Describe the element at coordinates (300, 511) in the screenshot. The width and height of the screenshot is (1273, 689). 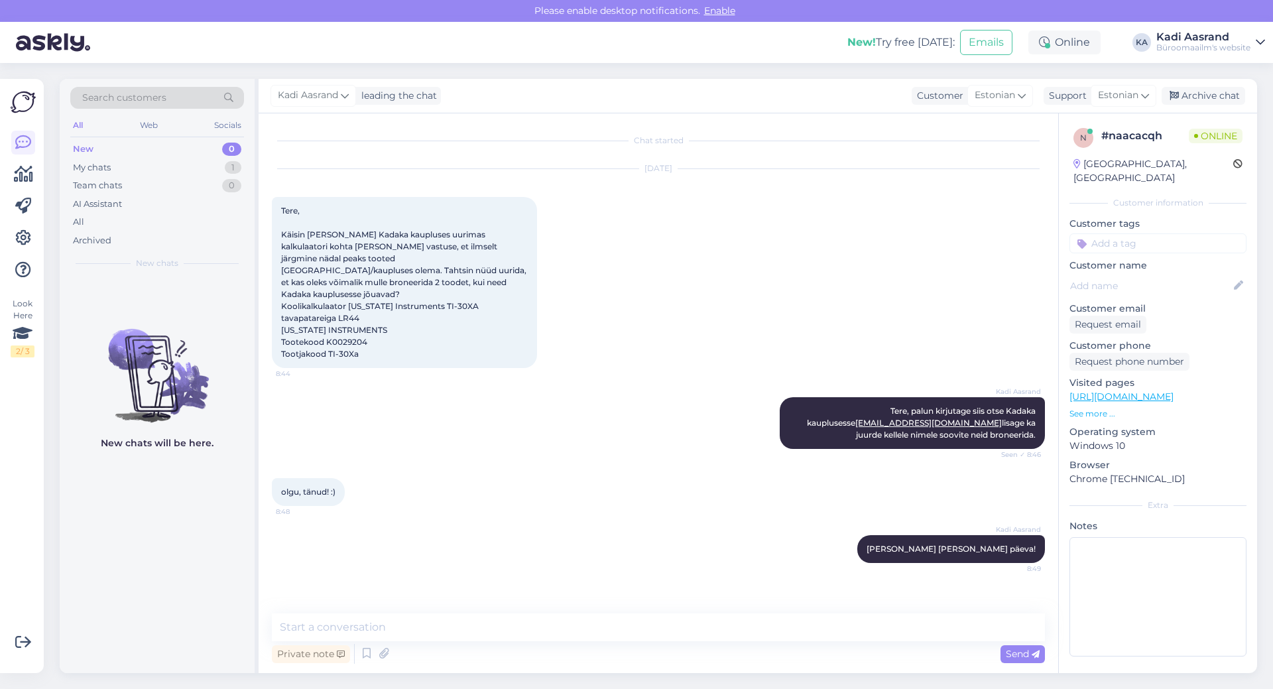
I see `span: 8:48` at that location.